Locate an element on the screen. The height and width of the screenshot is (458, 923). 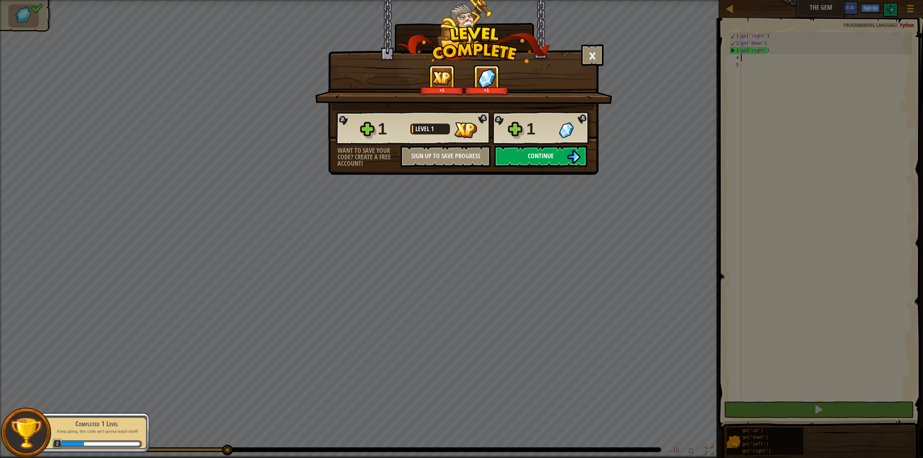
span: Continue is located at coordinates (541, 156).